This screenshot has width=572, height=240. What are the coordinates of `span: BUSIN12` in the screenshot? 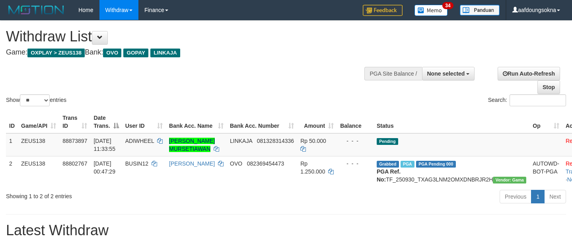 It's located at (137, 163).